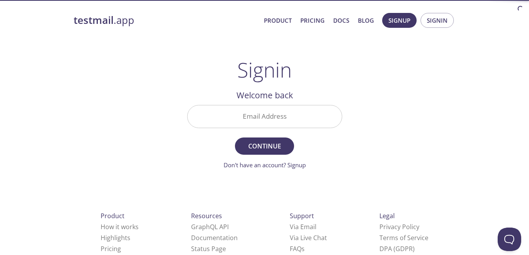 The image size is (529, 255). I want to click on a: GraphQL API, so click(210, 227).